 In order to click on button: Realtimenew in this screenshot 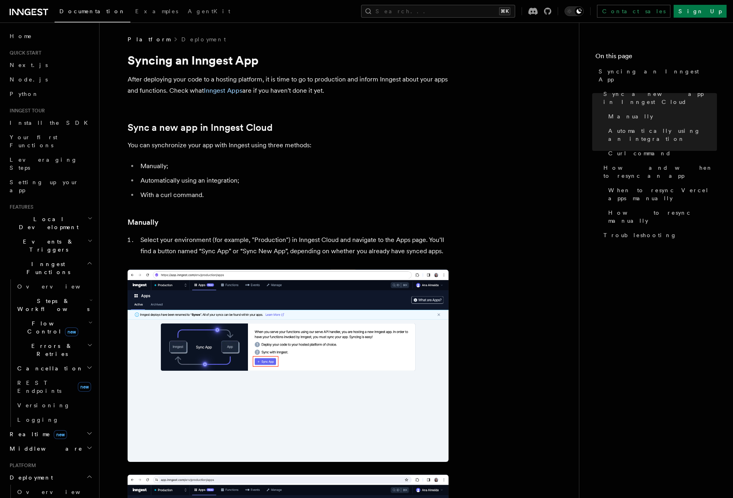, I will do `click(50, 434)`.